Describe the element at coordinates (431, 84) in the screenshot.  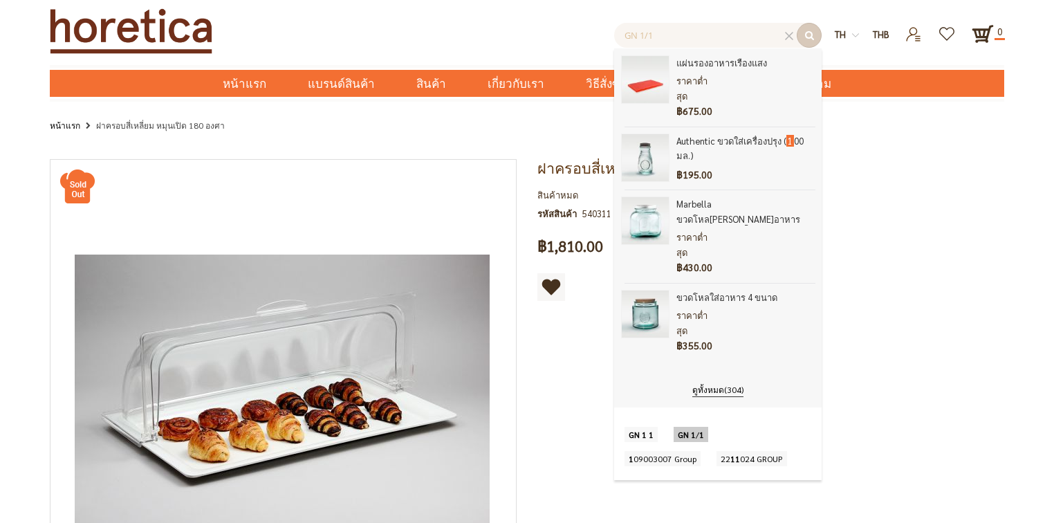
I see `span: สินค้า` at that location.